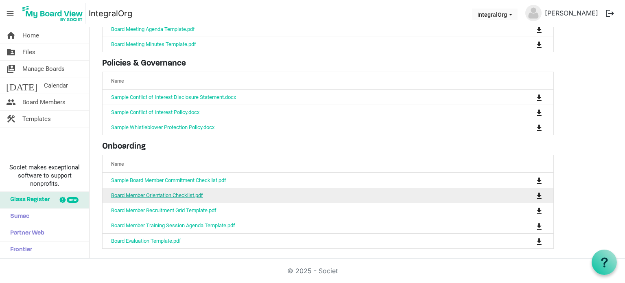  I want to click on span: Frontier, so click(19, 250).